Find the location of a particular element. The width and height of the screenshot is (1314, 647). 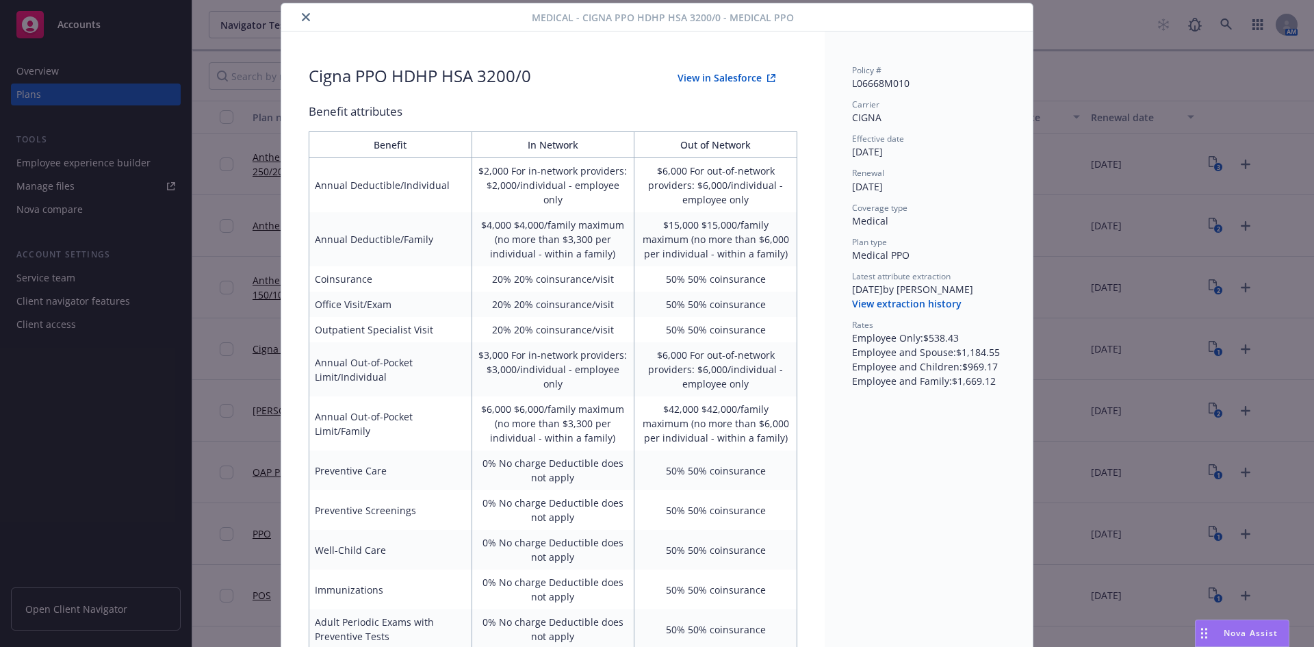

td: Annual Deductible/Individual is located at coordinates (391, 185).